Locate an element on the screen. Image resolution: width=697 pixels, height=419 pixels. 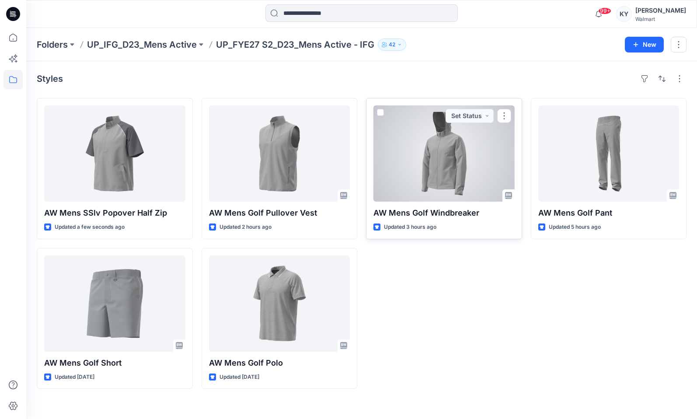
a: AW Mens Golf Windbreaker is located at coordinates (444, 153).